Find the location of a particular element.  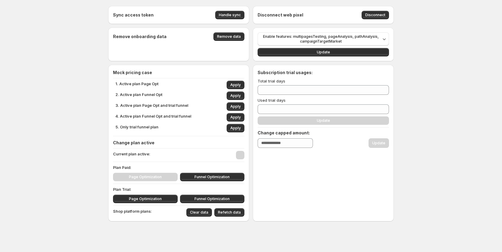

button: Handle sync is located at coordinates (229, 15).